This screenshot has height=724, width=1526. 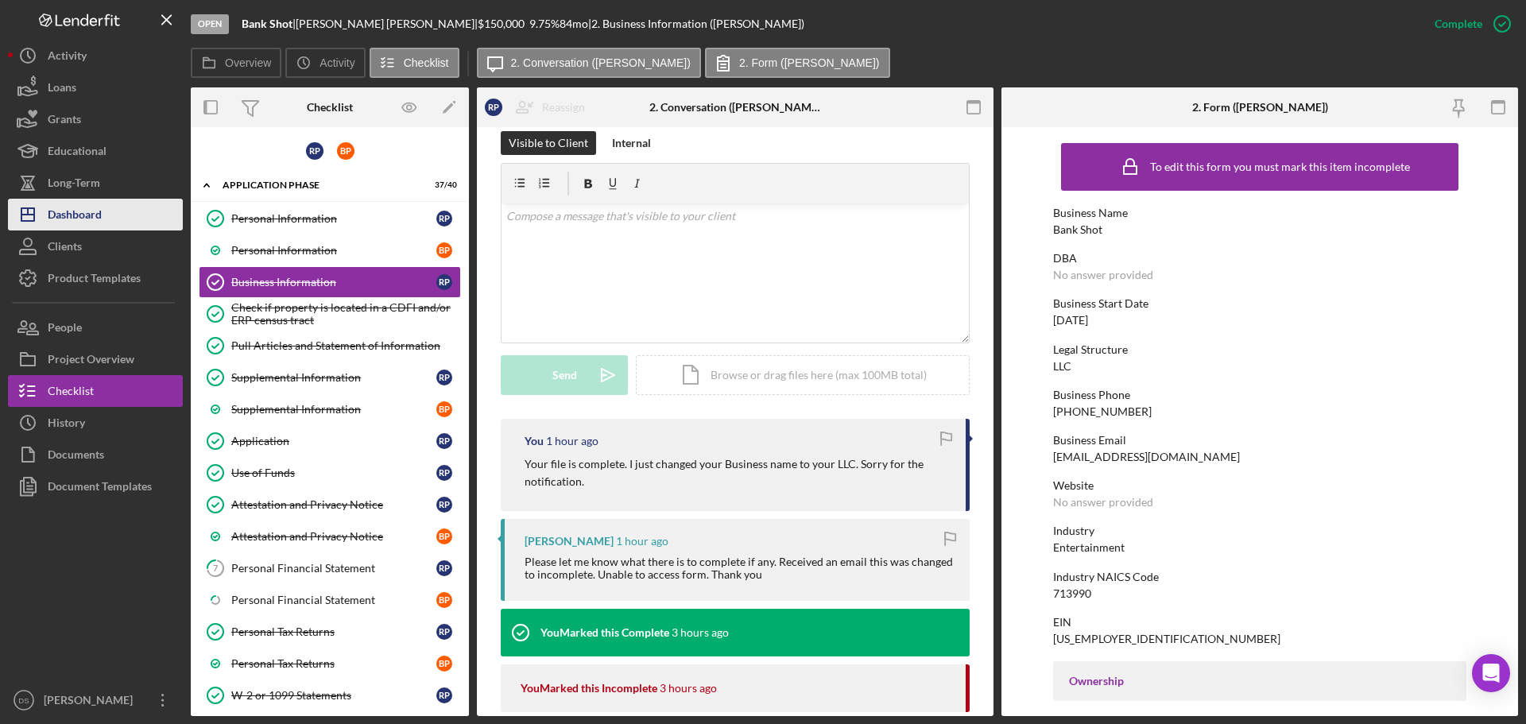 What do you see at coordinates (739, 568) in the screenshot?
I see `div: Please let me know what there is to complete if any. Received an email this was changed to incomp...` at bounding box center [739, 568].